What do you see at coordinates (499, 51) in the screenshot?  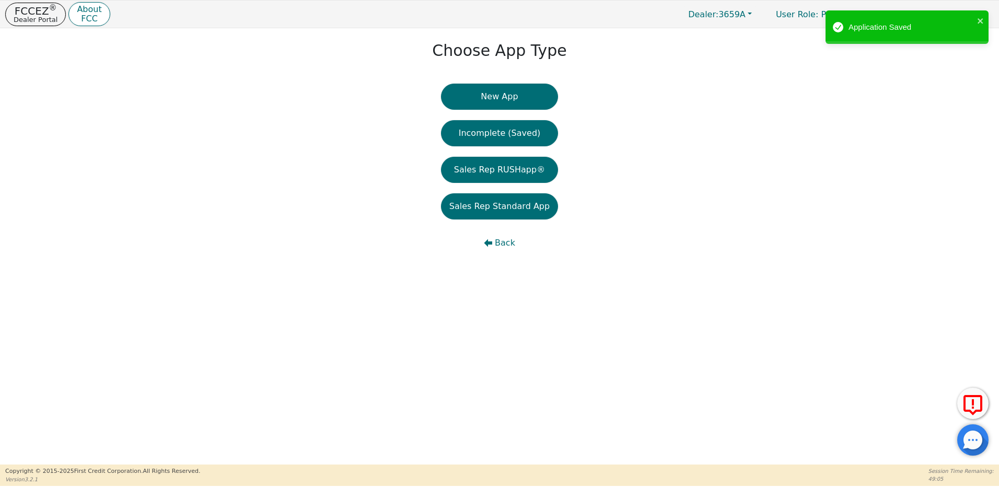 I see `h1: Choose App Type` at bounding box center [499, 51].